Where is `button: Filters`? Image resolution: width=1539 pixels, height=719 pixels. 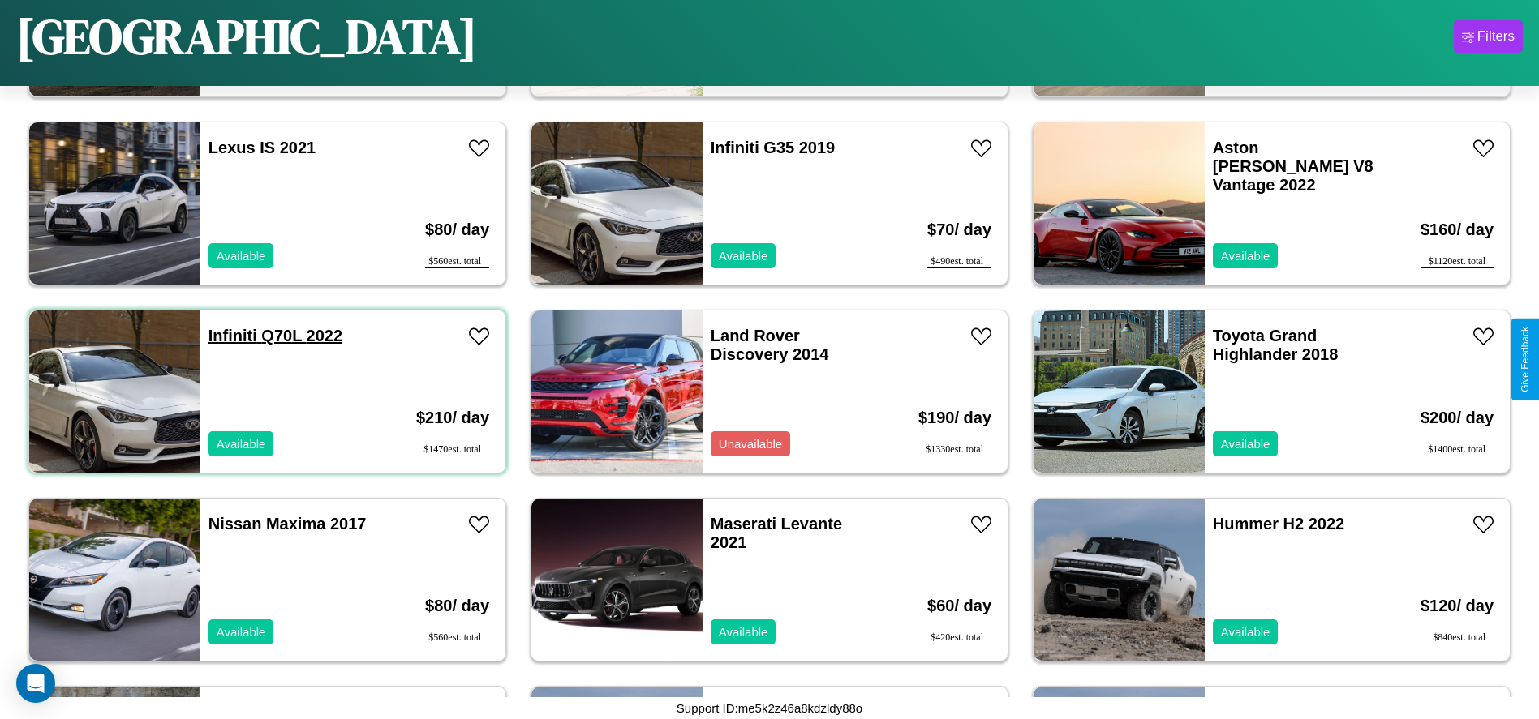
button: Filters is located at coordinates (1488, 36).